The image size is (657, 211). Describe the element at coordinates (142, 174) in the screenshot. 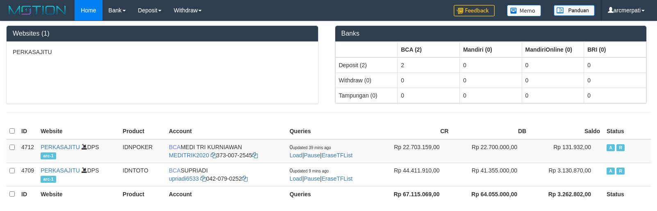

I see `td: IDNTOTO` at that location.